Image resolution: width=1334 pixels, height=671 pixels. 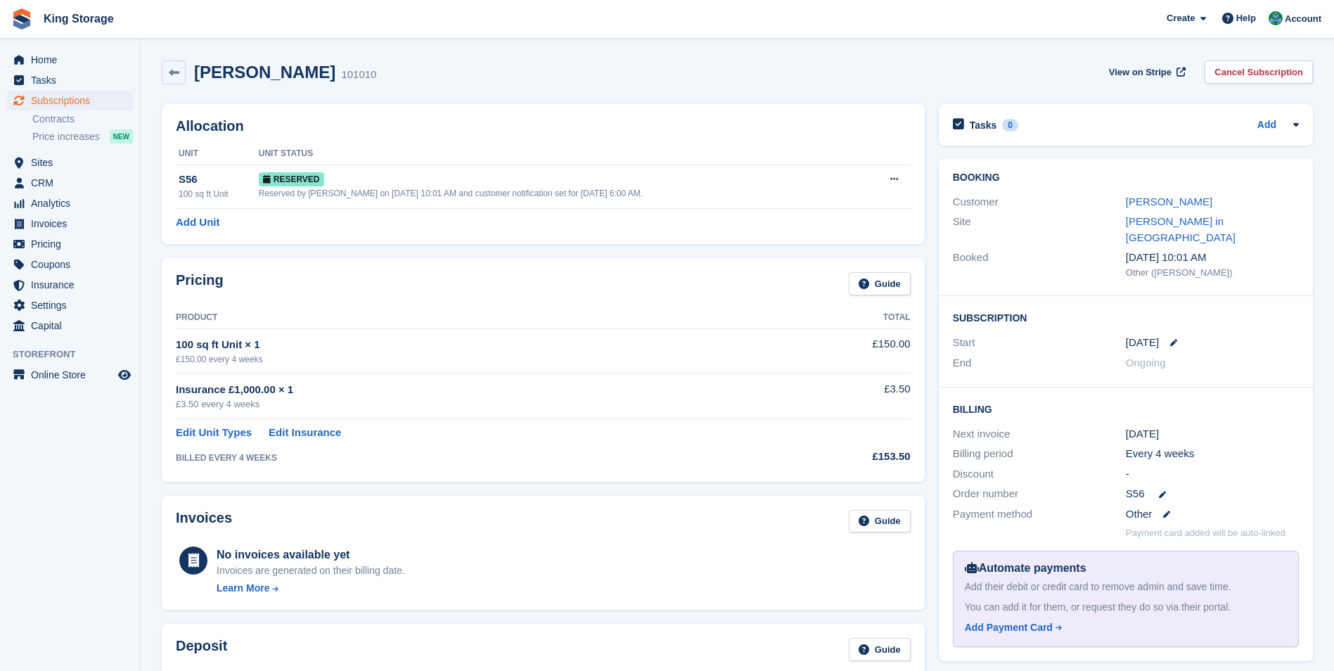 What do you see at coordinates (1126, 568) in the screenshot?
I see `div: Automate payments` at bounding box center [1126, 568].